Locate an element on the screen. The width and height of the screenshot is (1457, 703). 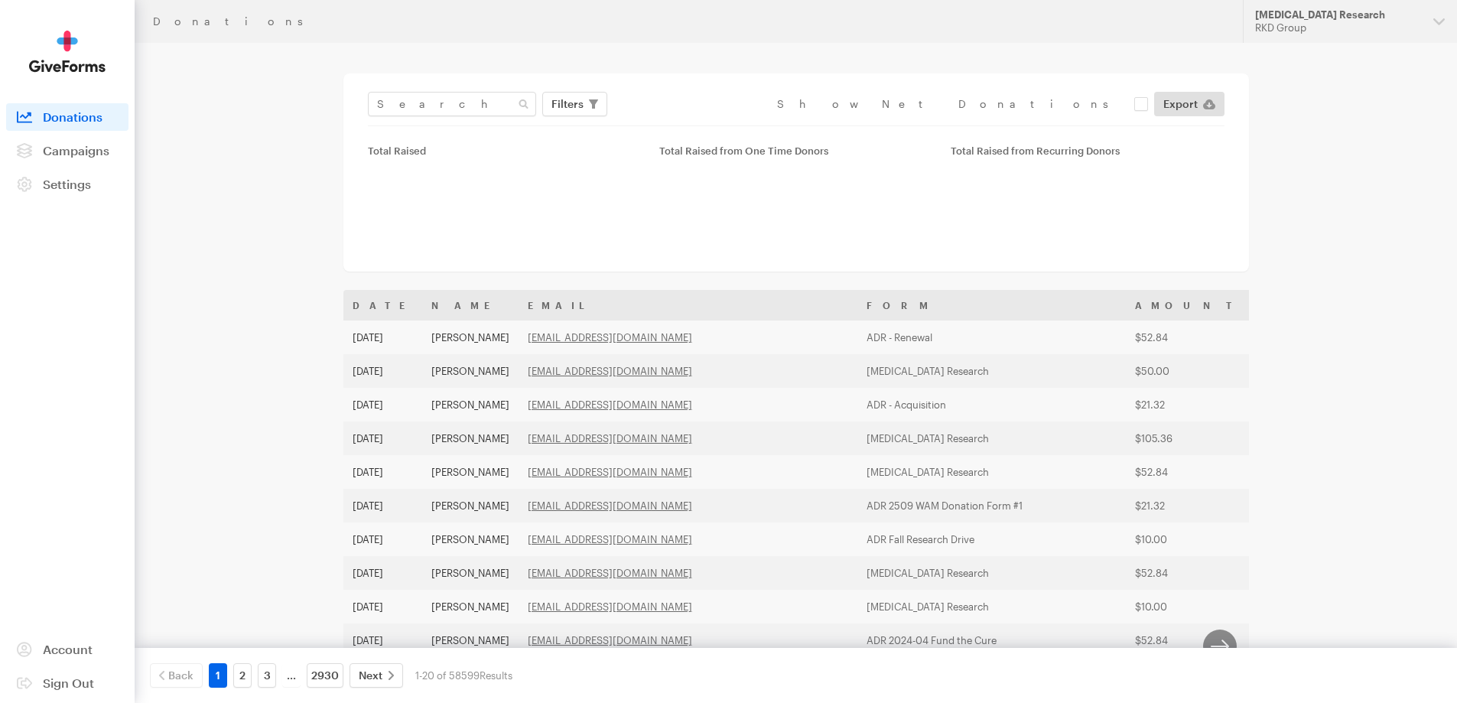
td: ADR Fall Research Drive is located at coordinates (991, 539).